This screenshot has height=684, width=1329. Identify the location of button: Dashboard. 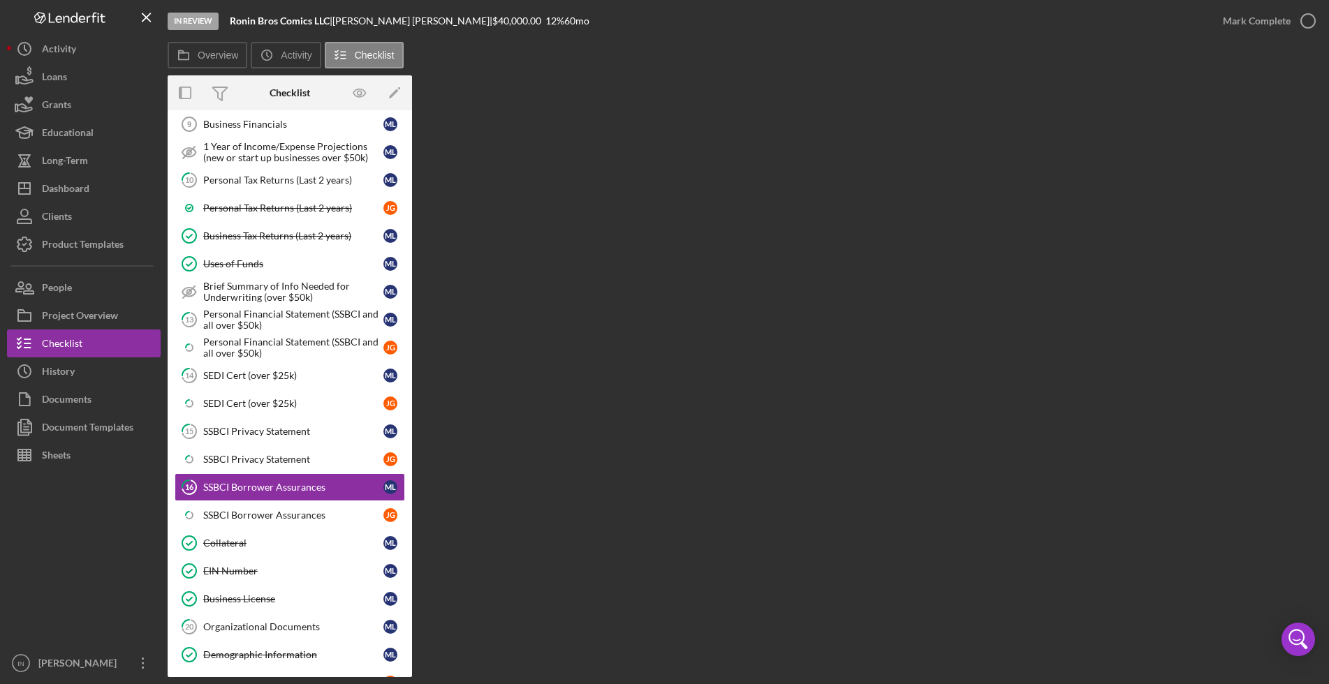
(84, 189).